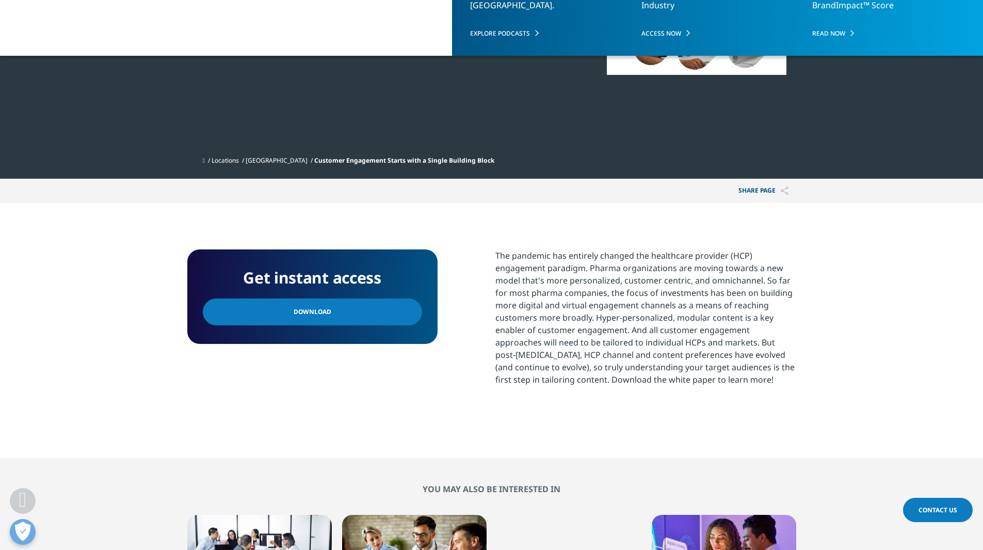 The height and width of the screenshot is (550, 983). What do you see at coordinates (492, 489) in the screenshot?
I see `h2: You may also be interested in` at bounding box center [492, 489].